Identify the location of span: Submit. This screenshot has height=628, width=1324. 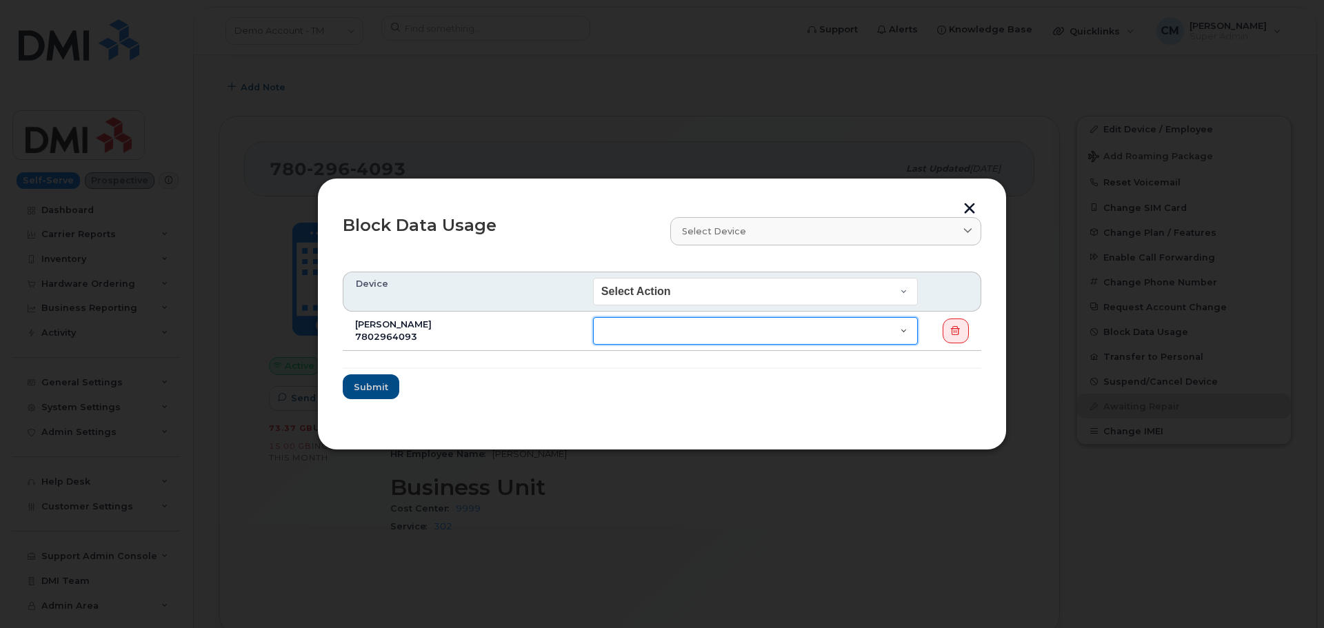
(371, 387).